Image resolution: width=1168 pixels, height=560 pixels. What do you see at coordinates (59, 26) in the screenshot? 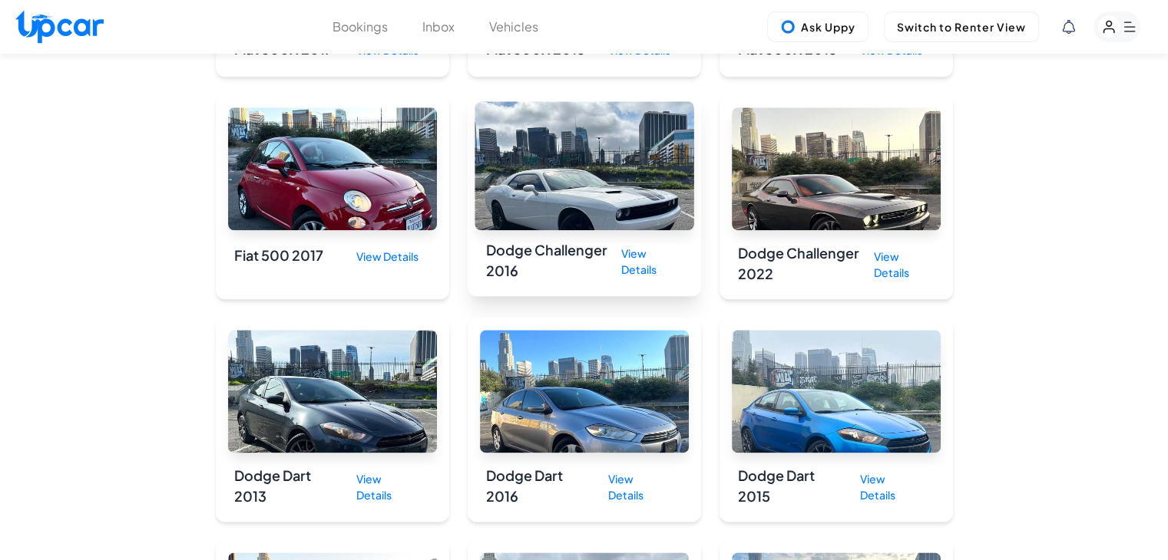
I see `img: Upcar Logo` at bounding box center [59, 26].